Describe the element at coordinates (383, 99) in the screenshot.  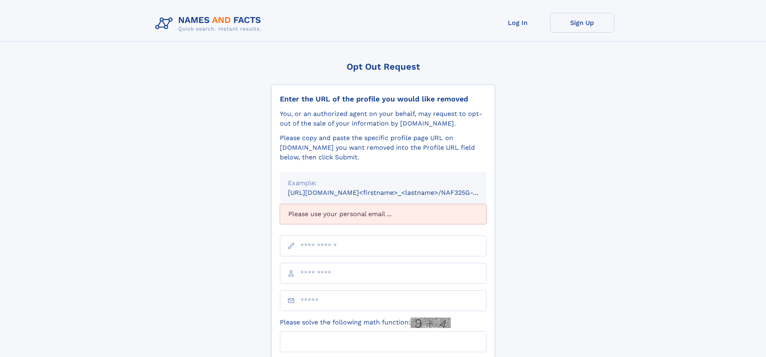
I see `div: Enter the URL of the profile you would like removed` at that location.